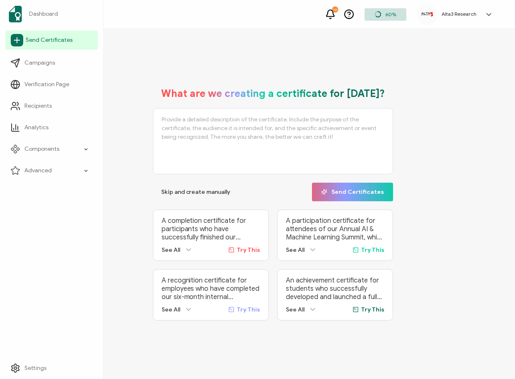 This screenshot has width=515, height=379. Describe the element at coordinates (38, 106) in the screenshot. I see `span: Recipients` at that location.